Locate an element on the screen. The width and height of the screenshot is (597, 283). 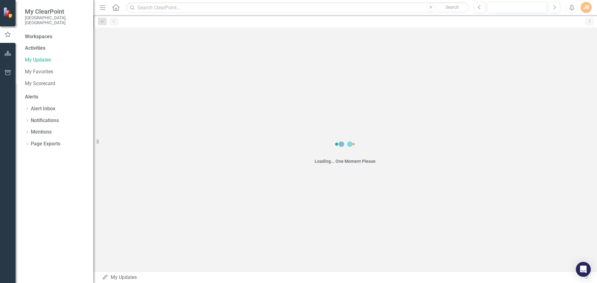
a: Alert Inbox is located at coordinates (43, 109).